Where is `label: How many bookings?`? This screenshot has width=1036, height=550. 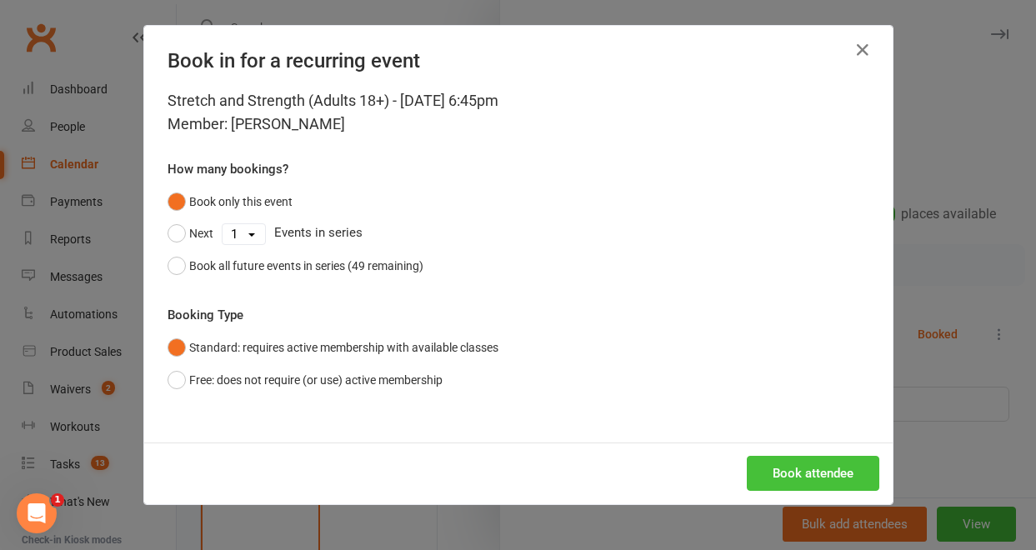
label: How many bookings? is located at coordinates (228, 169).